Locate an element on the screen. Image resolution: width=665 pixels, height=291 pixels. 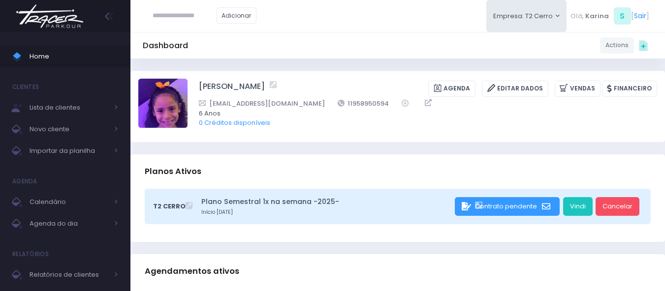
span: Novo cliente is located at coordinates (69, 129).